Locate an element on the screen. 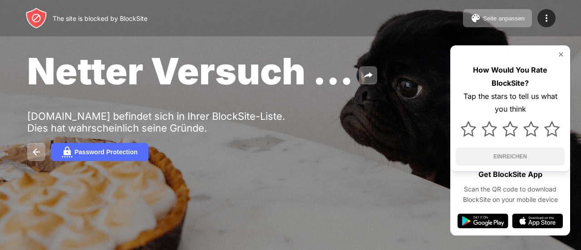  div: Password Protection is located at coordinates (106, 152).